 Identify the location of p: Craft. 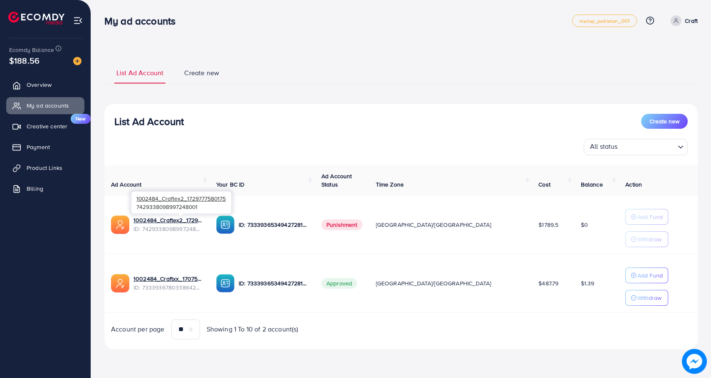
(691, 21).